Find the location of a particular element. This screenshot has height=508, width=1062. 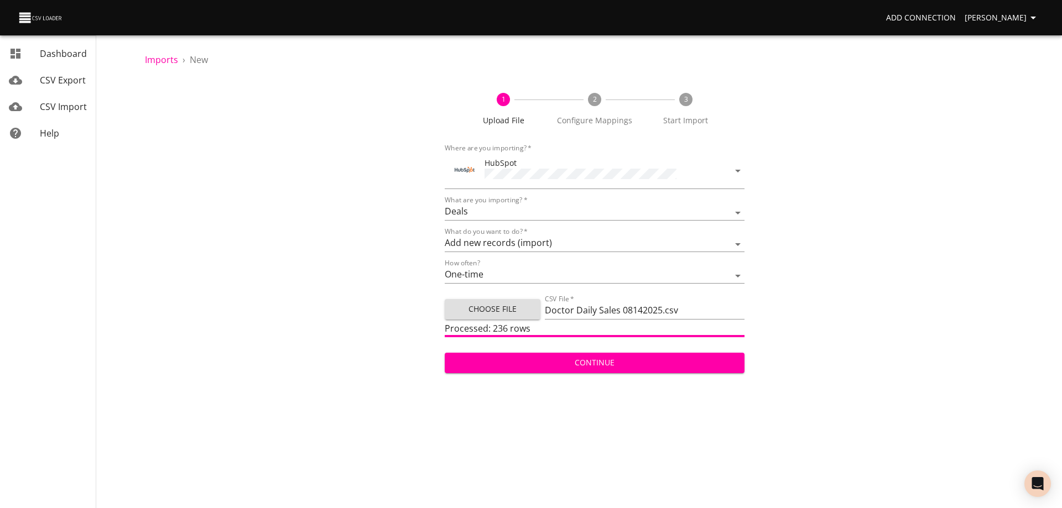

span: CSV Import is located at coordinates (63, 107).